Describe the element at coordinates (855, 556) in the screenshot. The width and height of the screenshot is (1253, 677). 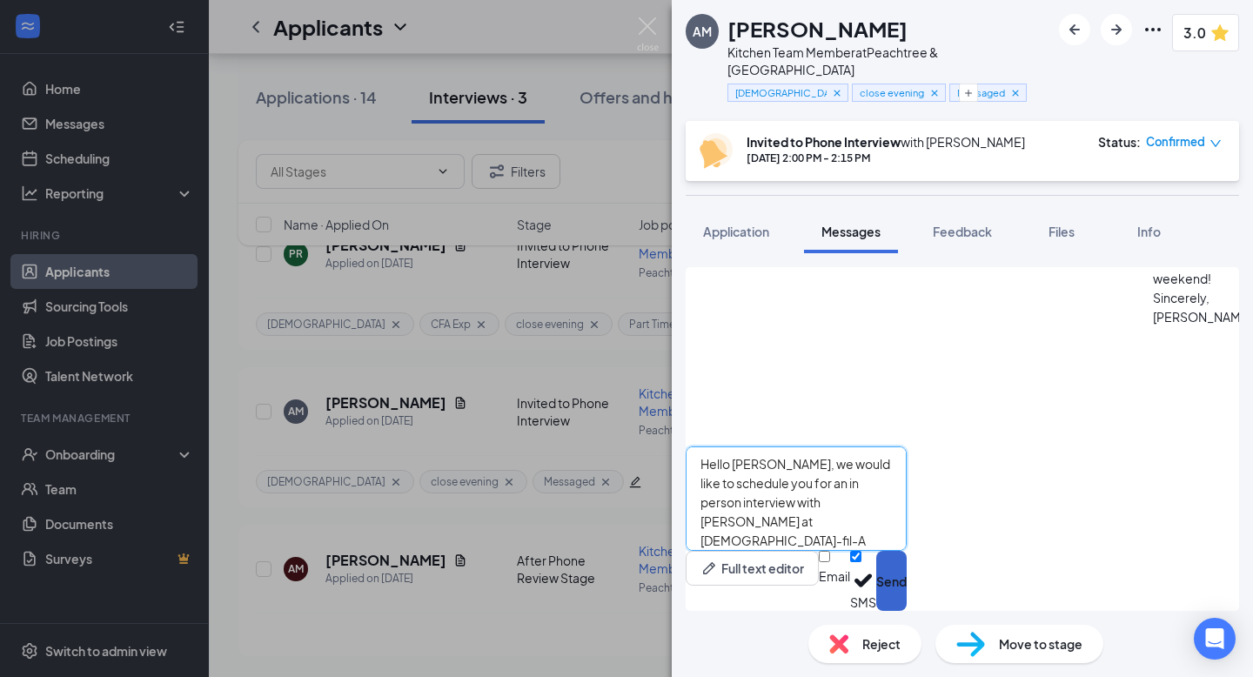
I see `input: SMS` at that location.